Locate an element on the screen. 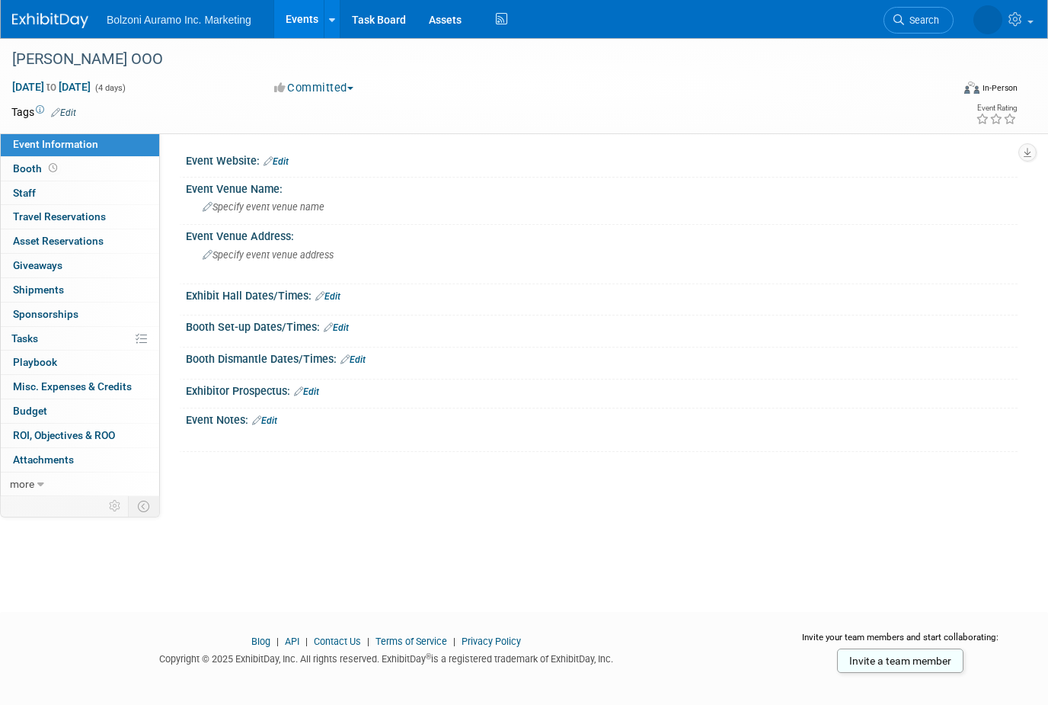  a: more is located at coordinates (80, 484).